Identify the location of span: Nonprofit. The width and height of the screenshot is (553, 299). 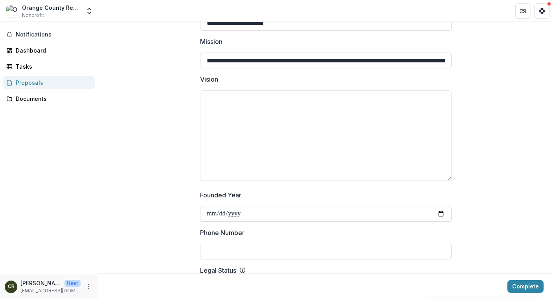
(33, 15).